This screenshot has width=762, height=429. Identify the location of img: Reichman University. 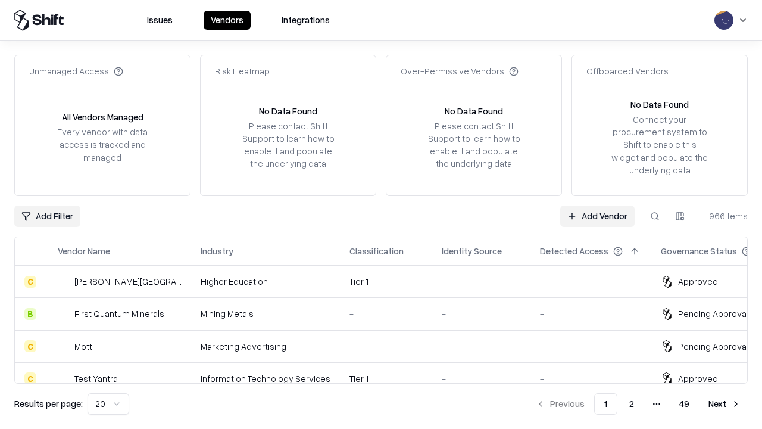
(64, 282).